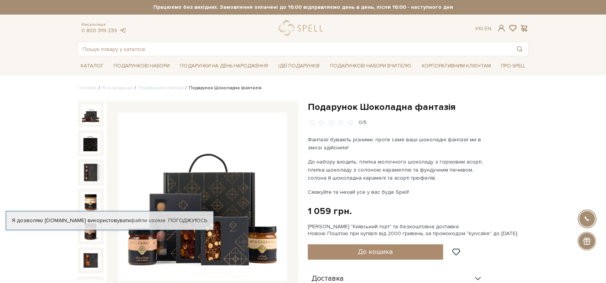  What do you see at coordinates (123, 30) in the screenshot?
I see `a: telegram` at bounding box center [123, 30].